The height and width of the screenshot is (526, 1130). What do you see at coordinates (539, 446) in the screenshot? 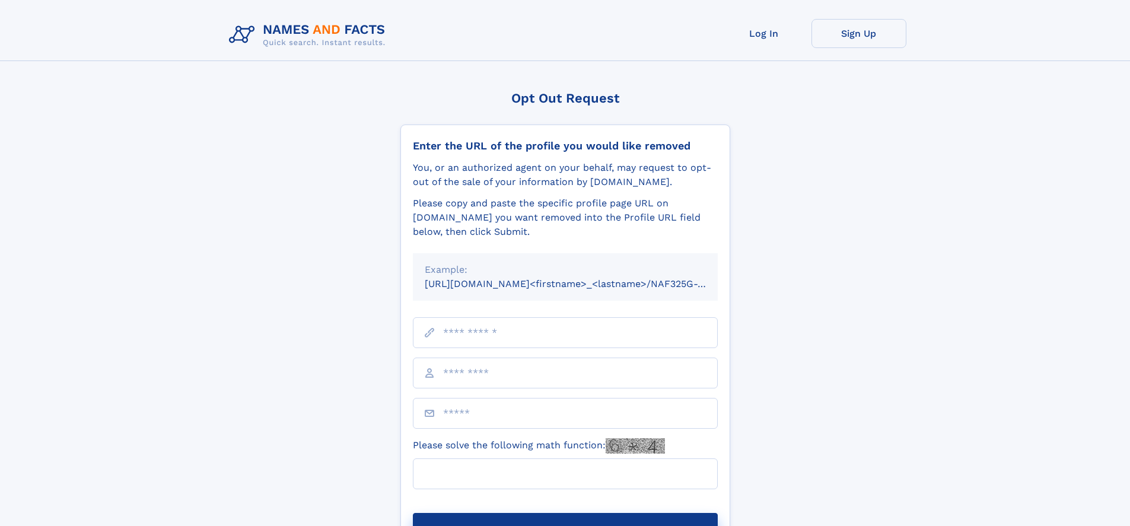
I see `label: Please solve the following math function:` at bounding box center [539, 446].